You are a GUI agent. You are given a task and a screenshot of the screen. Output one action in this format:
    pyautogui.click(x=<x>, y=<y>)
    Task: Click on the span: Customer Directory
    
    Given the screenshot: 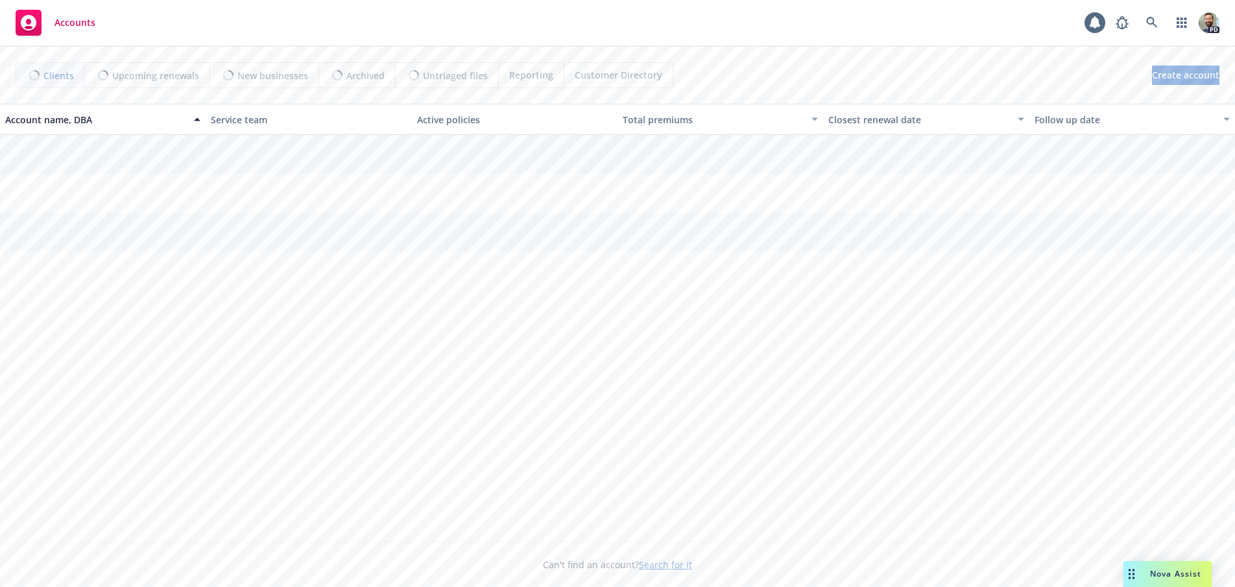 What is the action you would take?
    pyautogui.click(x=618, y=75)
    